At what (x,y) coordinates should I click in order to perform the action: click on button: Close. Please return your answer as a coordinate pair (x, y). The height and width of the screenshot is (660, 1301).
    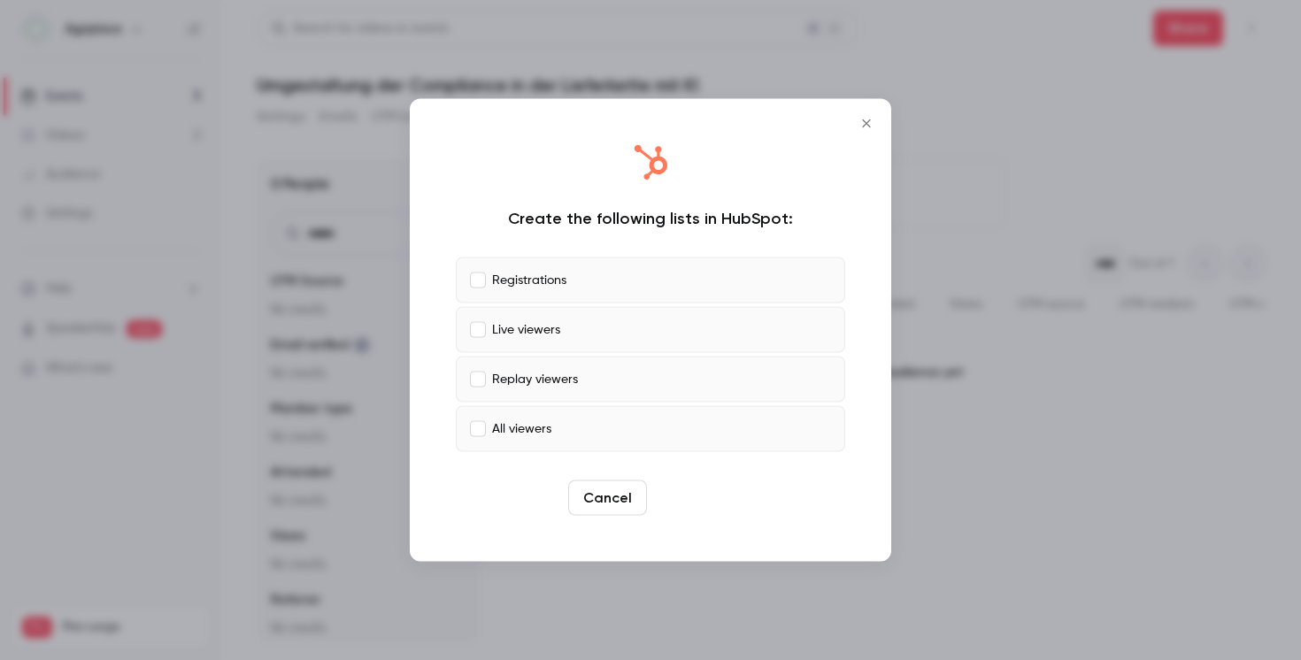
    Looking at the image, I should click on (866, 124).